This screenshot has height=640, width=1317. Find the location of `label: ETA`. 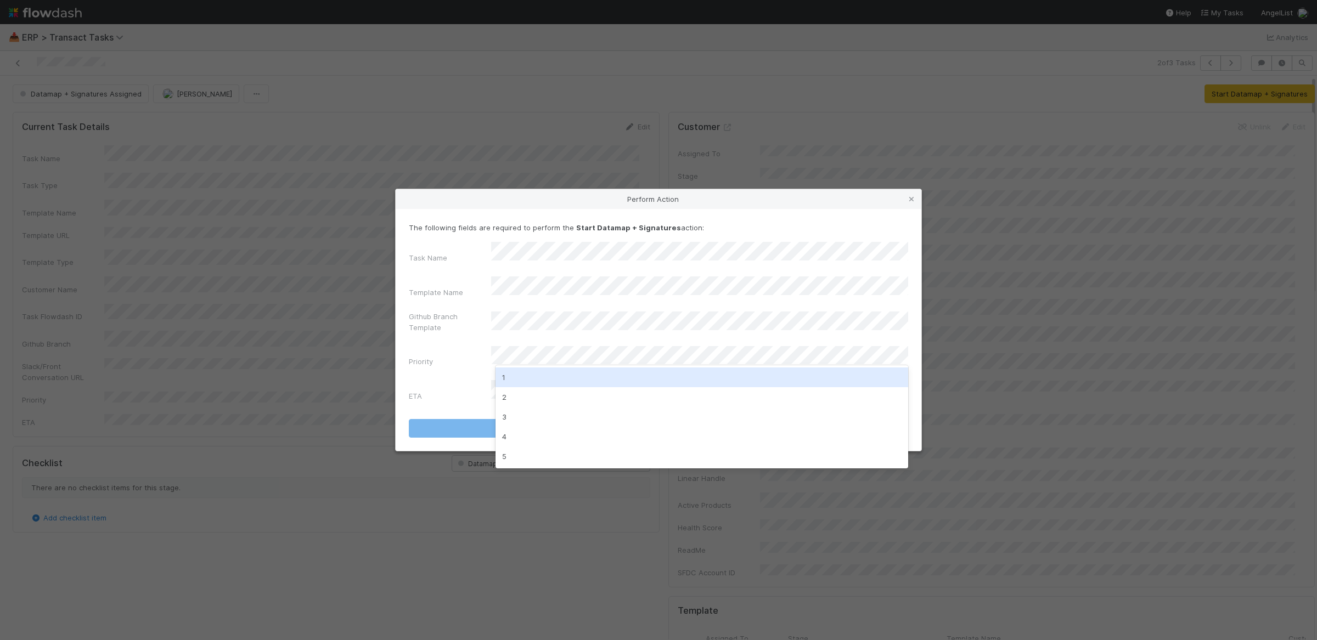

label: ETA is located at coordinates (415, 396).